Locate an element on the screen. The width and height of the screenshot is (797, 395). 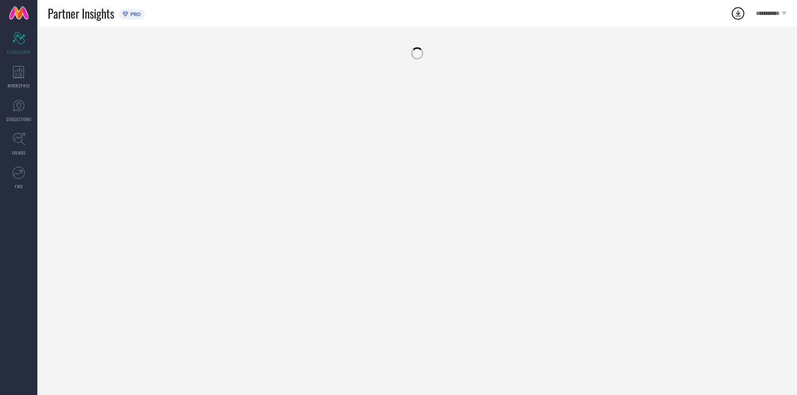
span: SUGGESTIONS is located at coordinates (19, 119).